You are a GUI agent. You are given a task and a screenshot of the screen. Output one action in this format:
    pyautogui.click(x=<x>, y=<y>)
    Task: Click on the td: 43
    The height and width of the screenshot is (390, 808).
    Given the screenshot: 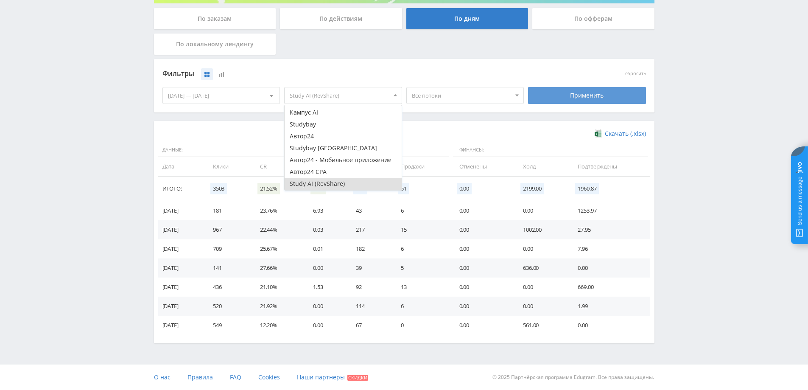 What is the action you would take?
    pyautogui.click(x=369, y=210)
    